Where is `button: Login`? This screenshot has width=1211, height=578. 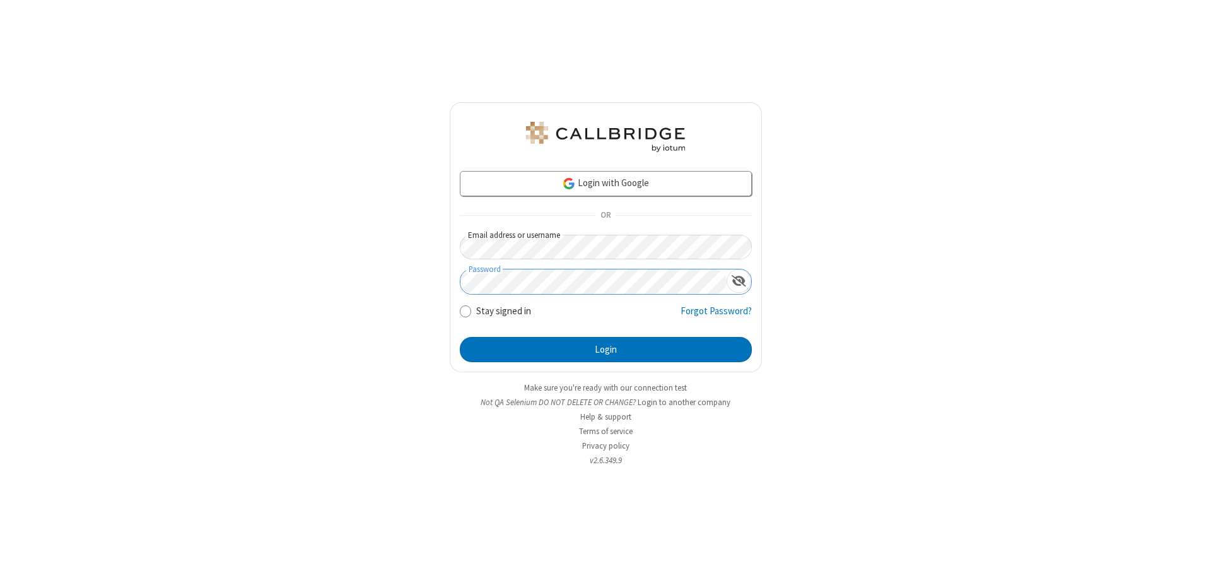 button: Login is located at coordinates (605, 349).